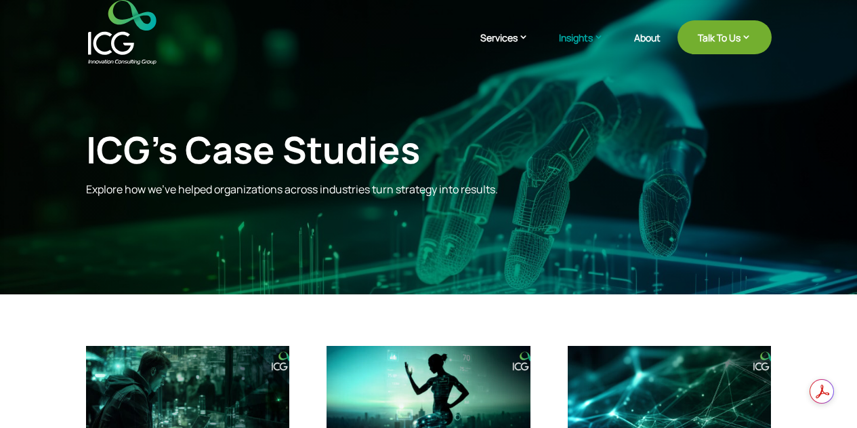  What do you see at coordinates (724, 37) in the screenshot?
I see `a: Talk To Us` at bounding box center [724, 37].